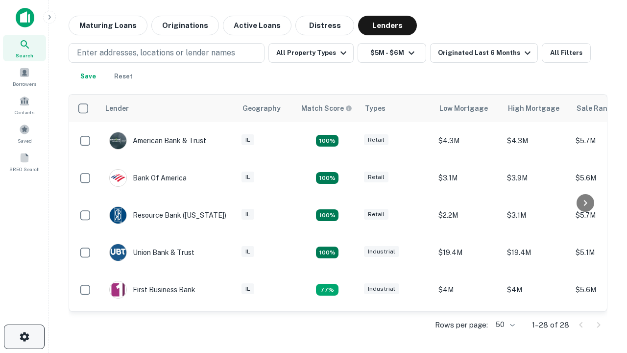  Describe the element at coordinates (266, 108) in the screenshot. I see `th: Geography` at that location.